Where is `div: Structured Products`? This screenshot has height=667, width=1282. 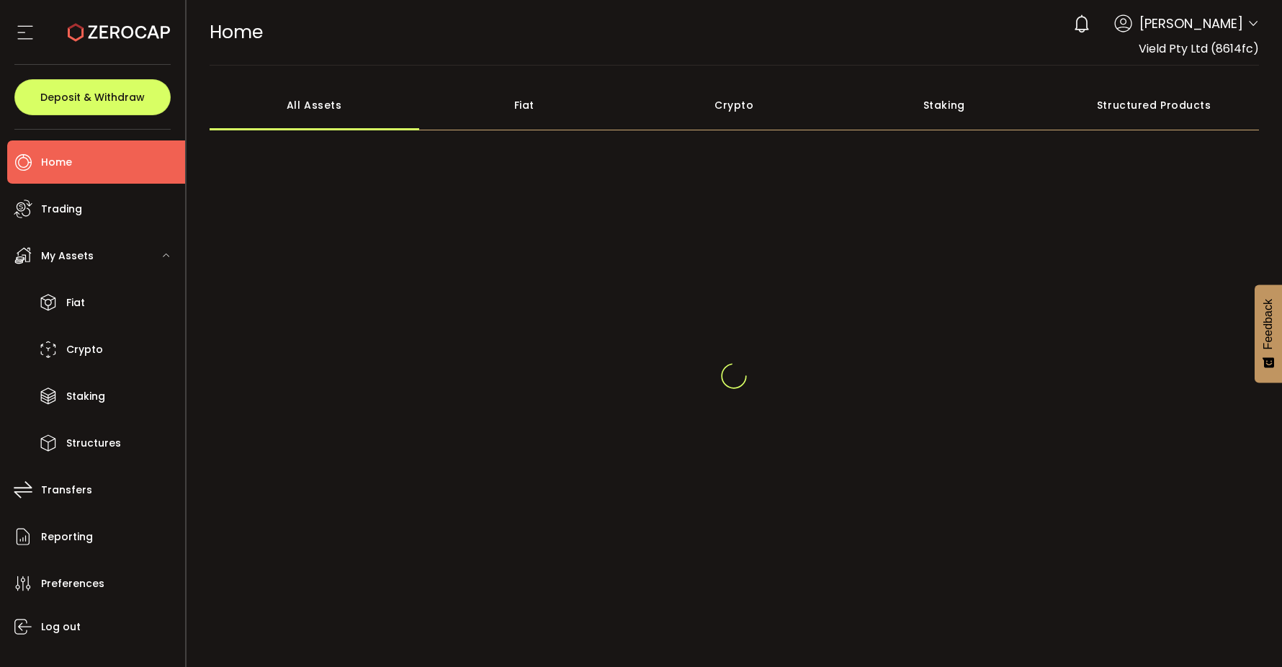
div: Structured Products is located at coordinates (1154, 105).